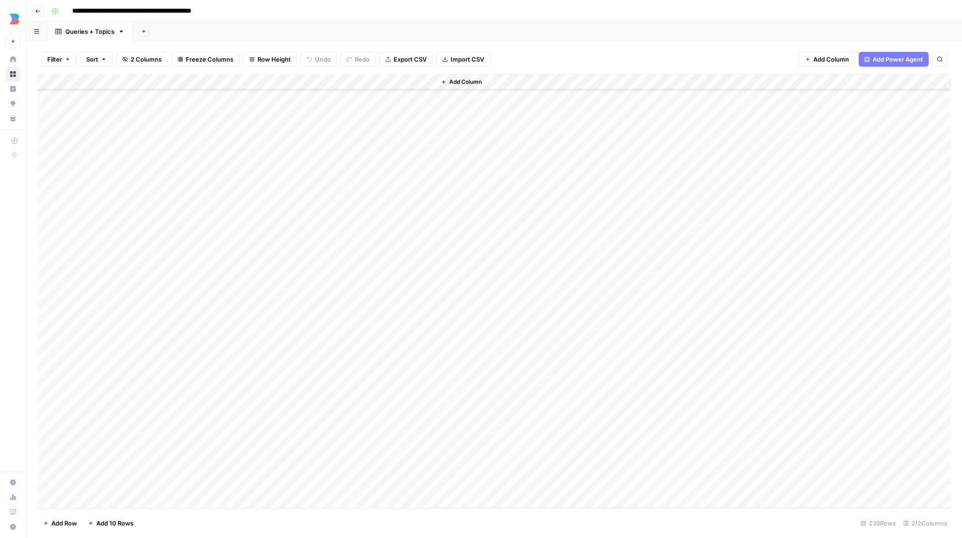 This screenshot has height=538, width=962. Describe the element at coordinates (358, 59) in the screenshot. I see `button: Redo` at that location.